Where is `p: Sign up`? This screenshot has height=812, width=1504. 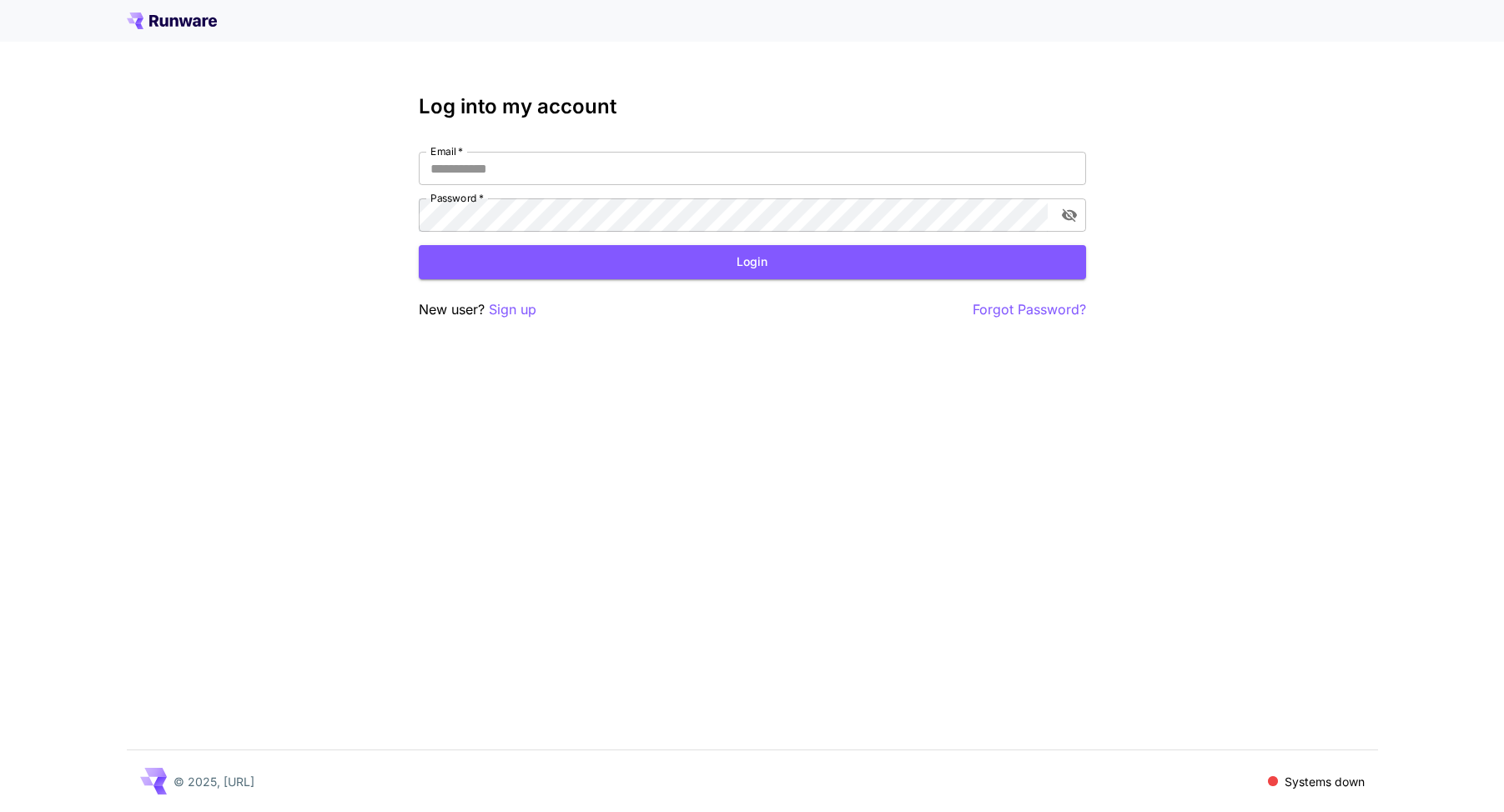
p: Sign up is located at coordinates (513, 310).